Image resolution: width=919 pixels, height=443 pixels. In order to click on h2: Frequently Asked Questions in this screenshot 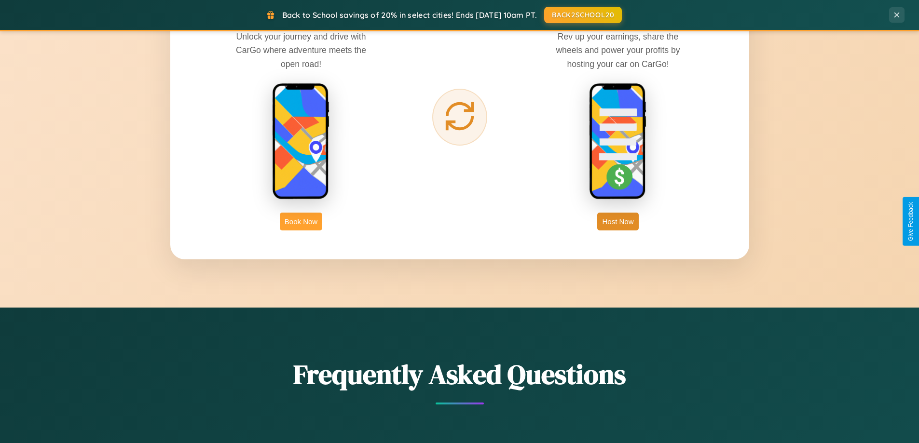, I will do `click(460, 374)`.